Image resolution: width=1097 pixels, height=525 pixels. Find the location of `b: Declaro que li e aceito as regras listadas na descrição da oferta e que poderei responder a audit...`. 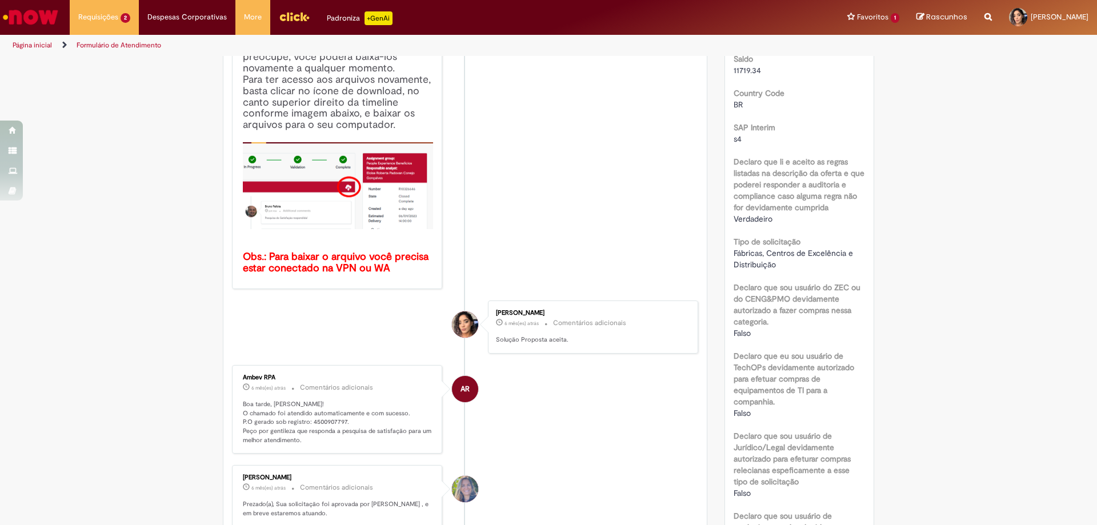

b: Declaro que li e aceito as regras listadas na descrição da oferta e que poderei responder a audit... is located at coordinates (799, 185).